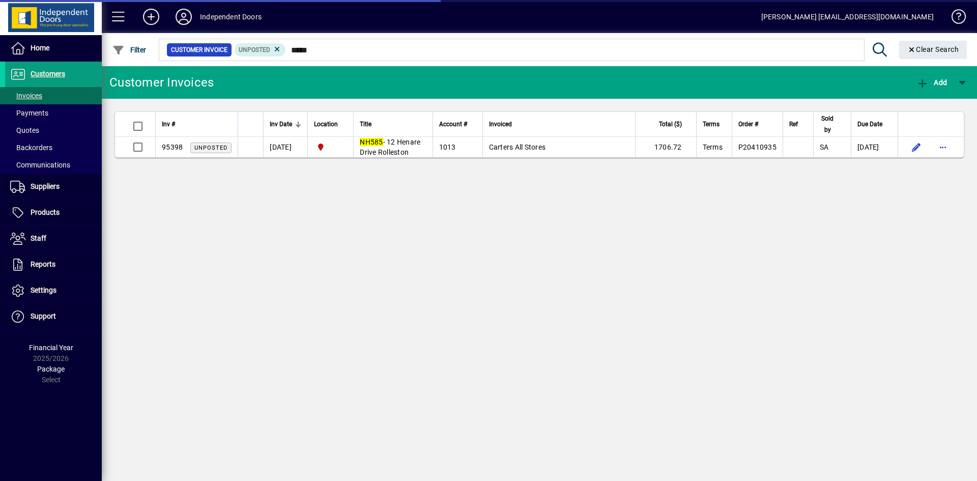 The image size is (977, 481). Describe the element at coordinates (199, 50) in the screenshot. I see `span: Customer Invoice` at that location.